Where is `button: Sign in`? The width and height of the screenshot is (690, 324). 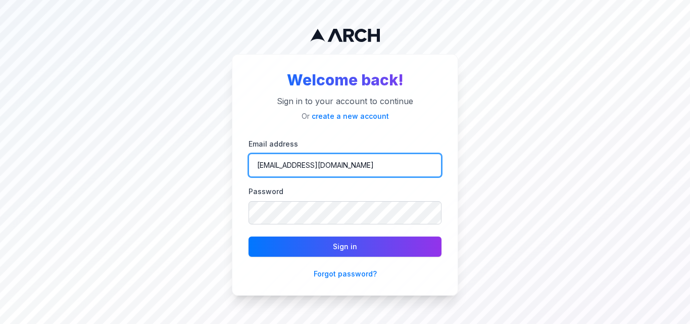 button: Sign in is located at coordinates (345, 247).